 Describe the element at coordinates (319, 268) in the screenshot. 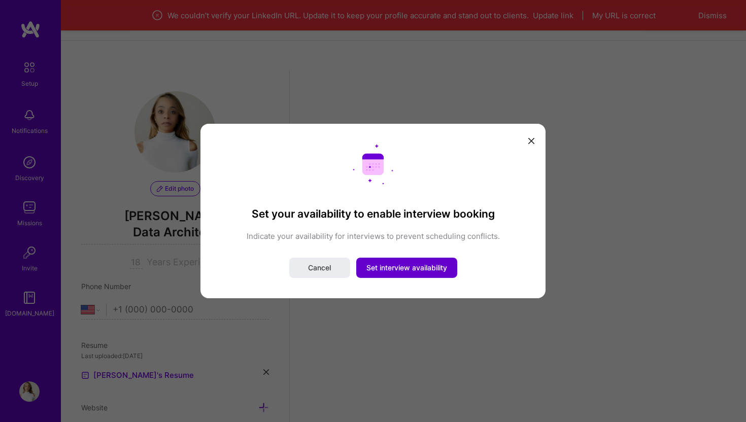

I see `span: Cancel` at that location.